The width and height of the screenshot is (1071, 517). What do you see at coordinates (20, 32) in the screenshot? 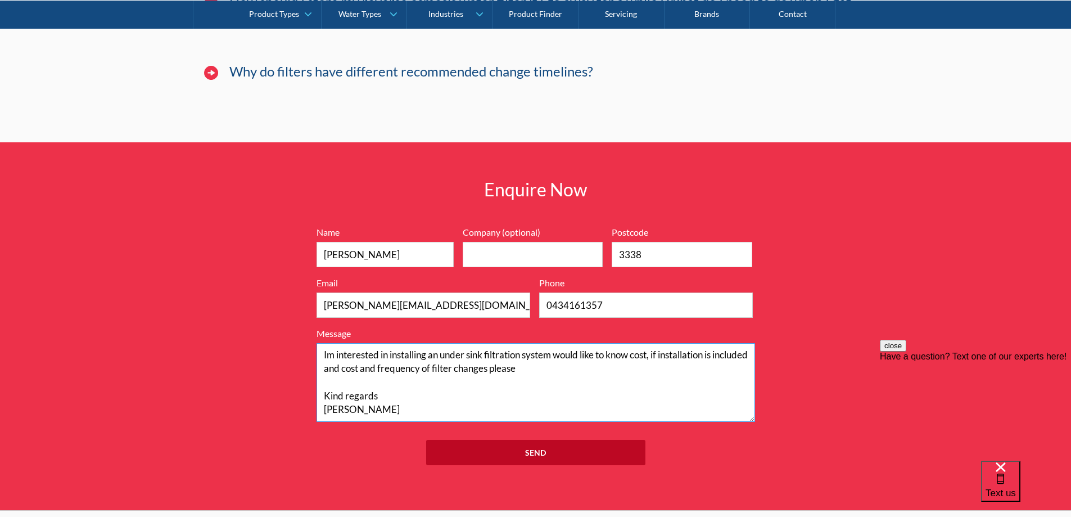
I see `span: Text us` at bounding box center [20, 32].